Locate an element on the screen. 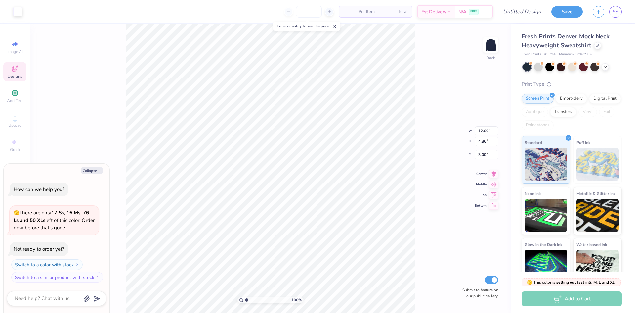 This screenshot has width=635, height=313. span: Bottom is located at coordinates (481, 205).